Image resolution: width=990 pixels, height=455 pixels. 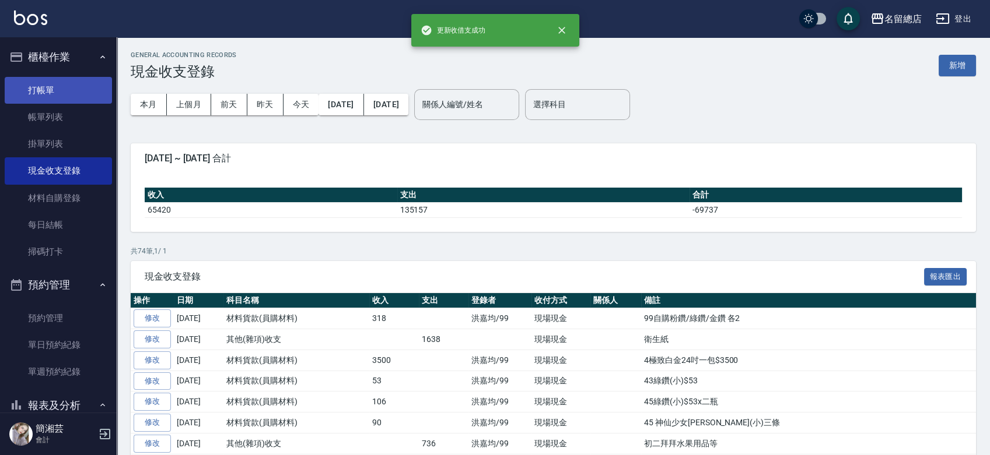 I want to click on th: 備註, so click(x=808, y=301).